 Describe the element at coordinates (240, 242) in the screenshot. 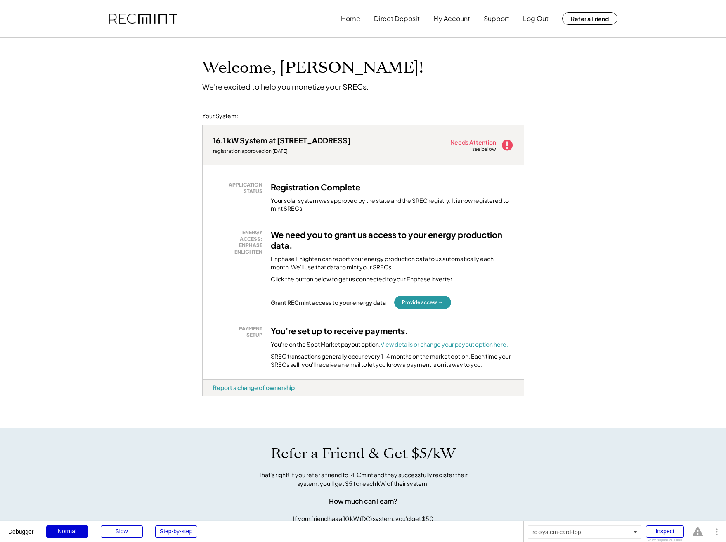

I see `div: ENERGY ACCESS: ENPHASE ENLIGHTEN` at that location.